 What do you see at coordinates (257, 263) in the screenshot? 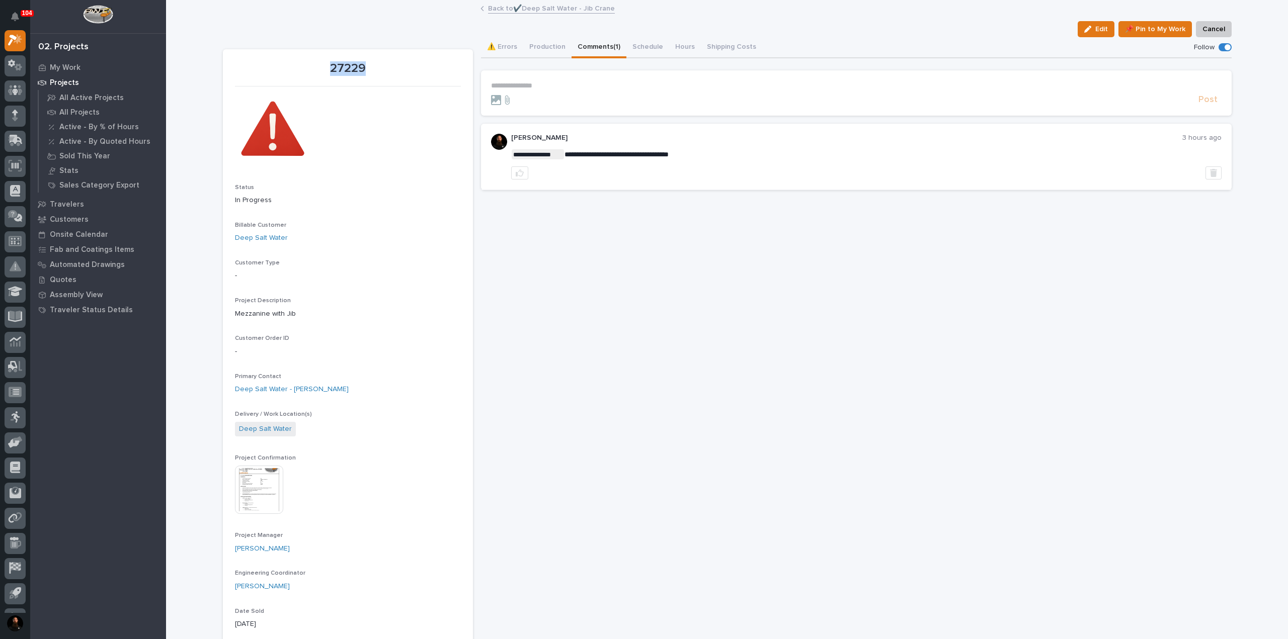
I see `span: Customer Type` at bounding box center [257, 263].